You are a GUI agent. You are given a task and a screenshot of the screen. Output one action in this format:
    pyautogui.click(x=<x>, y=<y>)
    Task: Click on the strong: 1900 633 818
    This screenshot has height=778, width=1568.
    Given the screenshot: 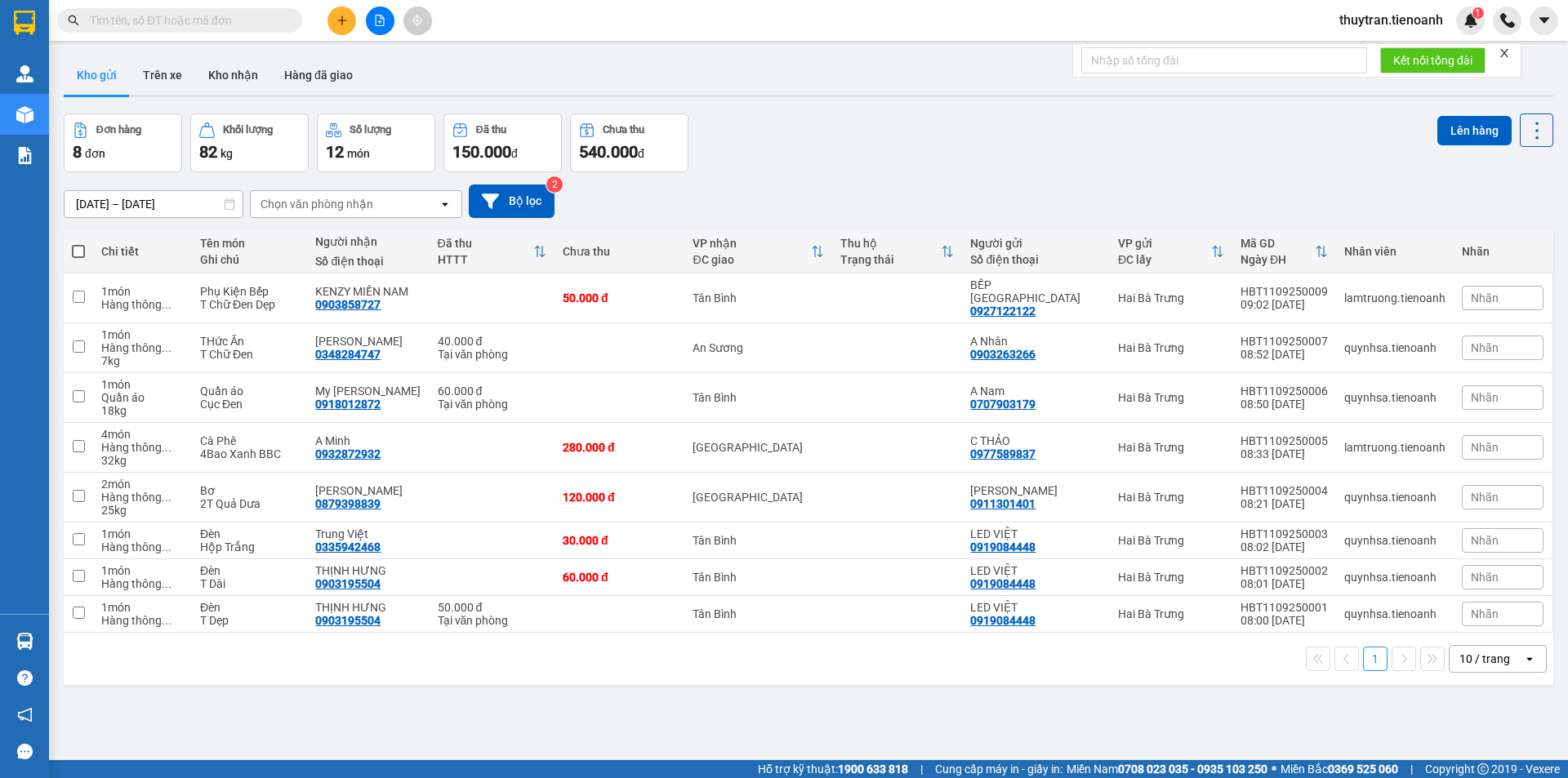 What is the action you would take?
    pyautogui.click(x=873, y=769)
    